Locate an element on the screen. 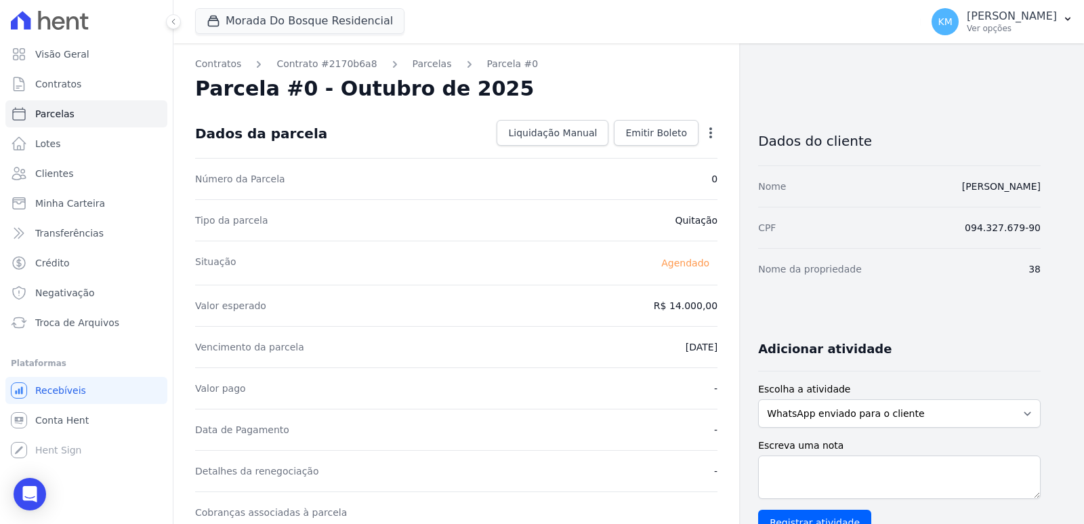 This screenshot has width=1084, height=524. label: Escolha a atividade is located at coordinates (899, 389).